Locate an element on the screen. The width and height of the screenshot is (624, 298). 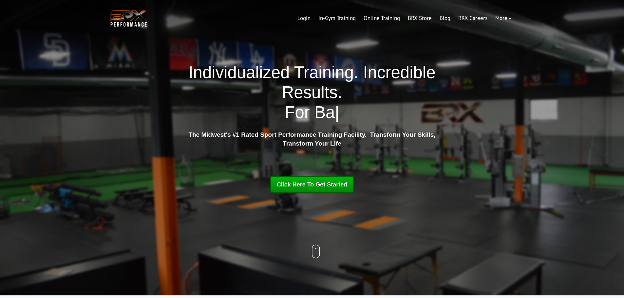
a: Click Here To Get Started is located at coordinates (312, 185).